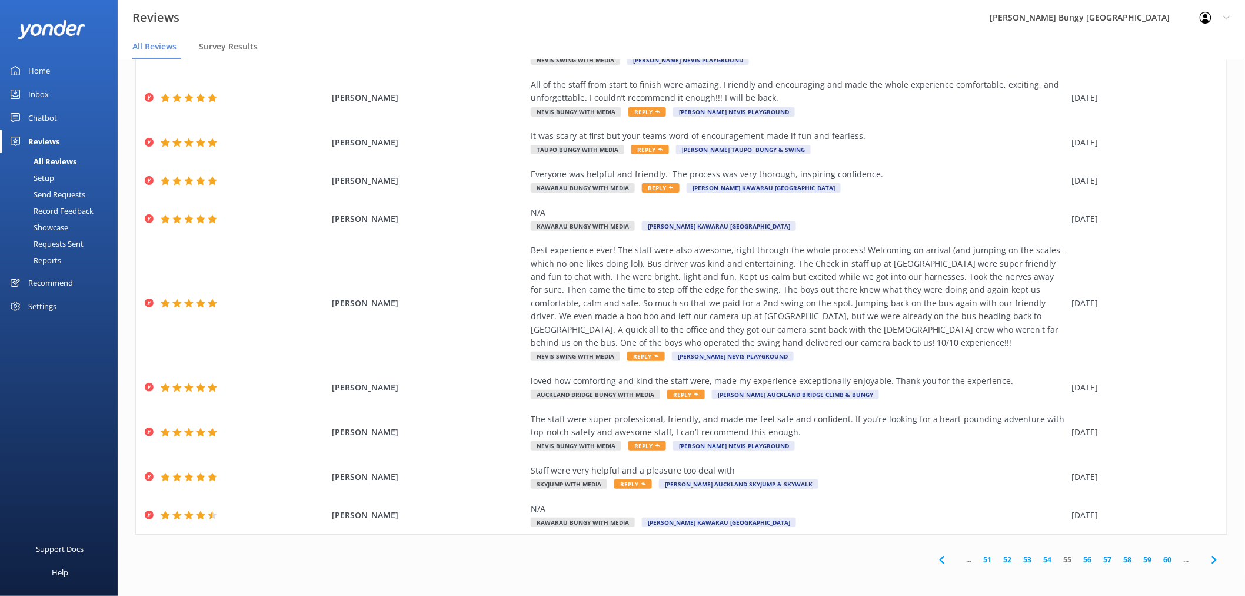 This screenshot has width=1245, height=596. Describe the element at coordinates (228, 46) in the screenshot. I see `span: Survey Results` at that location.